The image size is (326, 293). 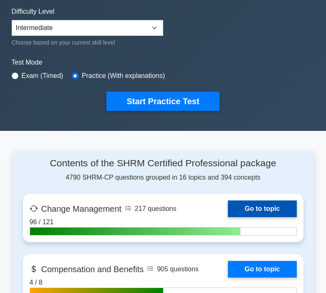 I want to click on button: Start Practice Test, so click(x=163, y=101).